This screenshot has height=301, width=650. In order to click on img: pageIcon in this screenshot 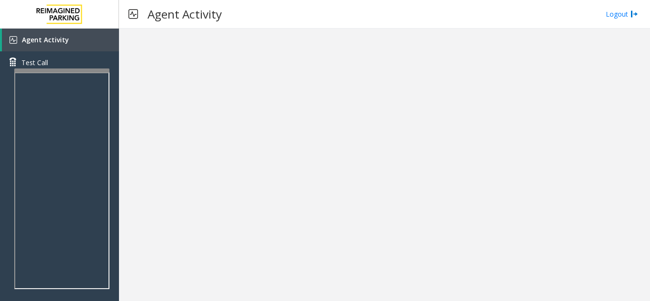, I will do `click(133, 14)`.